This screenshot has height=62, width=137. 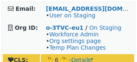 I want to click on a: Temp Plan Changes, so click(x=77, y=48).